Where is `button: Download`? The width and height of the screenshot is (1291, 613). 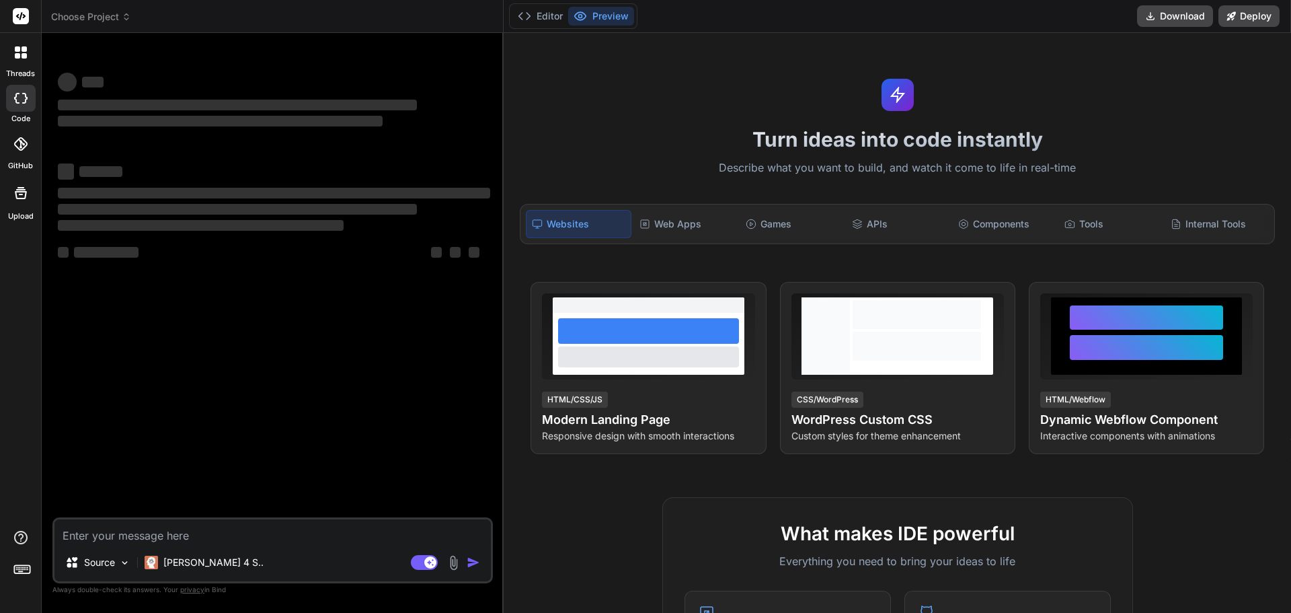
button: Download is located at coordinates (1175, 16).